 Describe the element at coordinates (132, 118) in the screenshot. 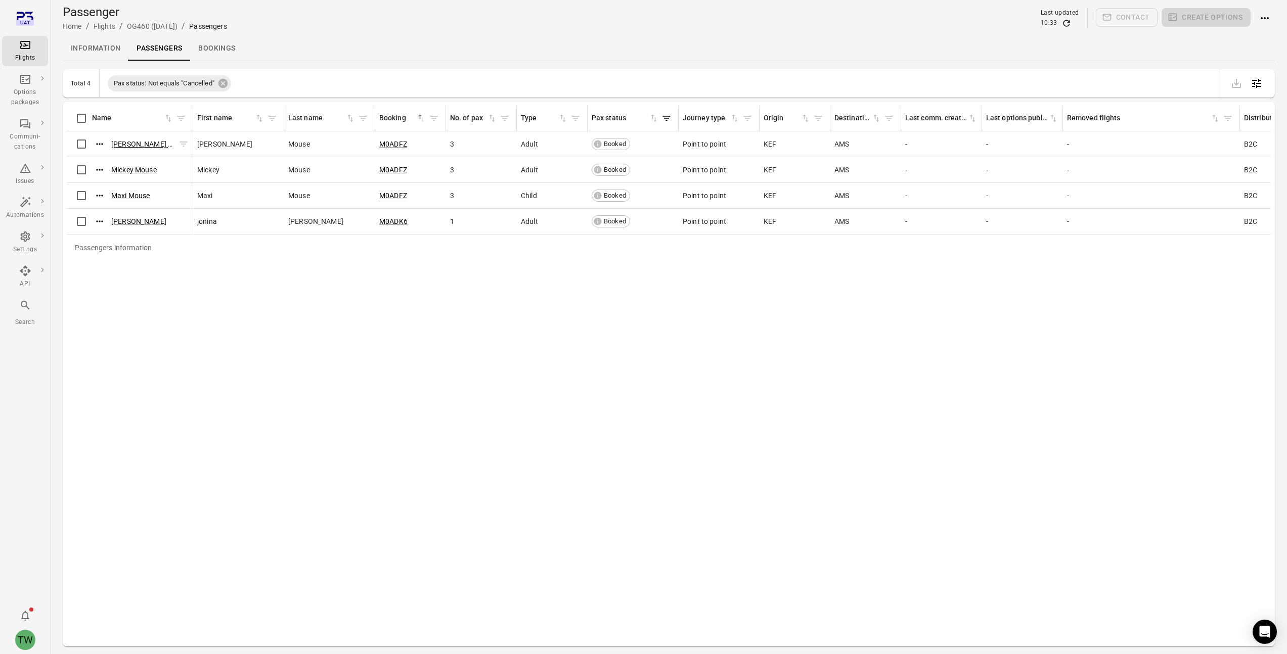

I see `span: Name` at that location.